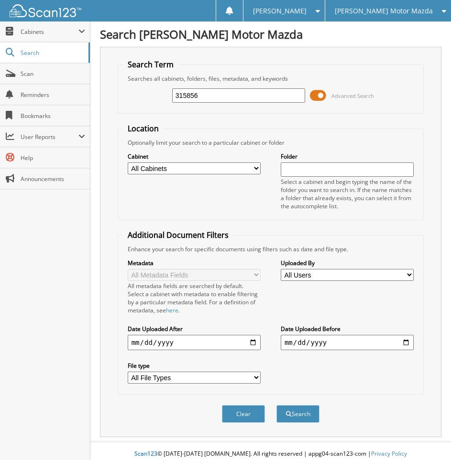 The height and width of the screenshot is (460, 451). I want to click on span: Advanced Search, so click(352, 96).